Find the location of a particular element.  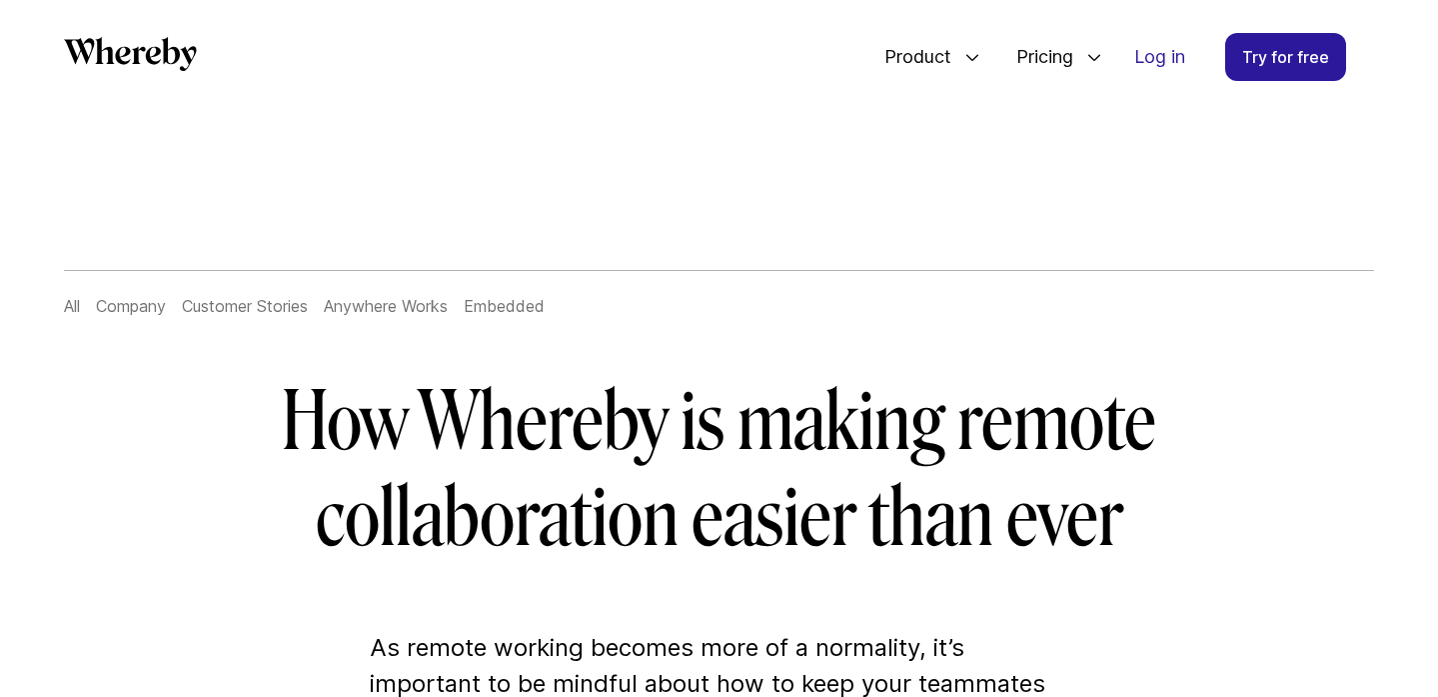

a: All is located at coordinates (72, 306).